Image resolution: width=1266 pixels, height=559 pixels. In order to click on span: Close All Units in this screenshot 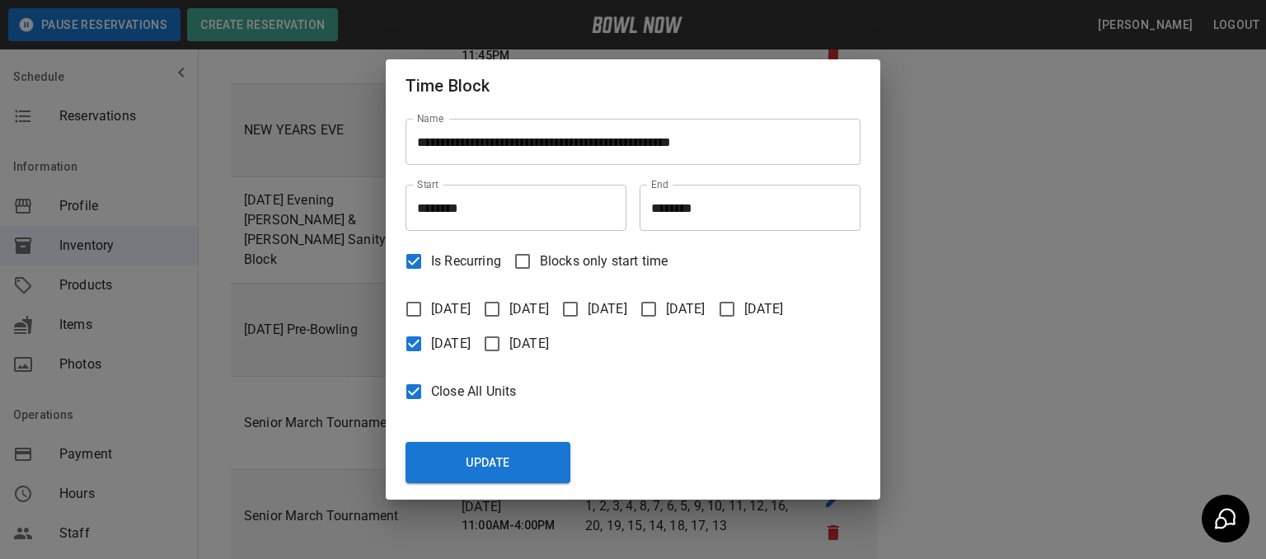, I will do `click(473, 391)`.